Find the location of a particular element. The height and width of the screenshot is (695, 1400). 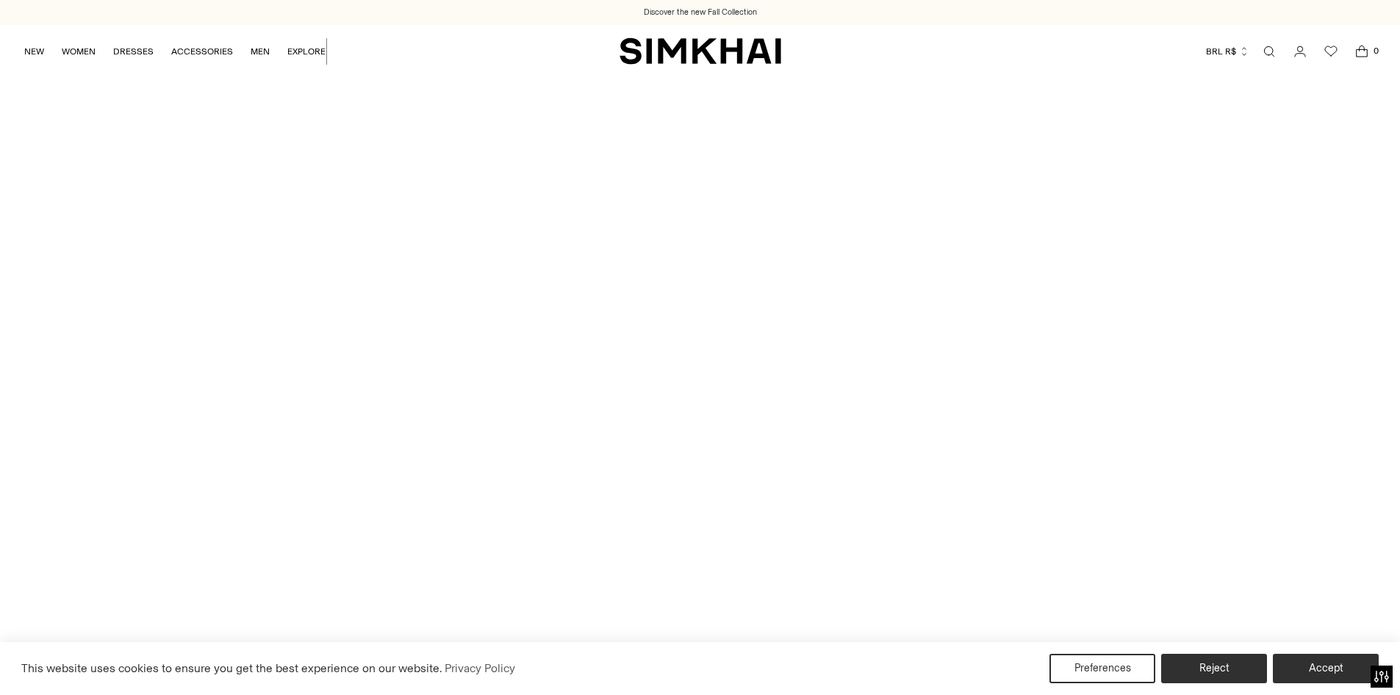

a: Go to the account page is located at coordinates (1300, 51).